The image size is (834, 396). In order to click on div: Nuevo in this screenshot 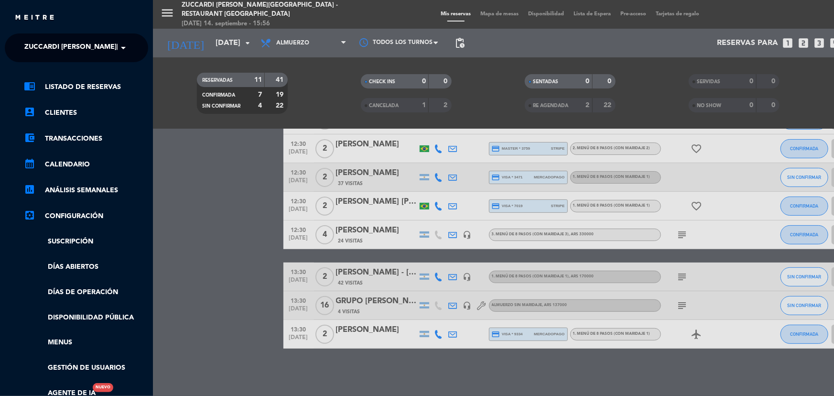, I will do `click(103, 387)`.